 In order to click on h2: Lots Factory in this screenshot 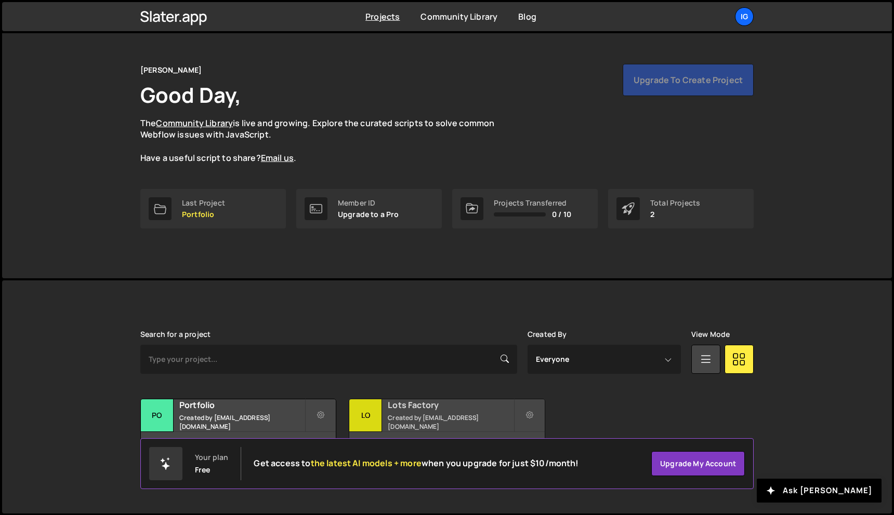, I will do `click(450, 405)`.